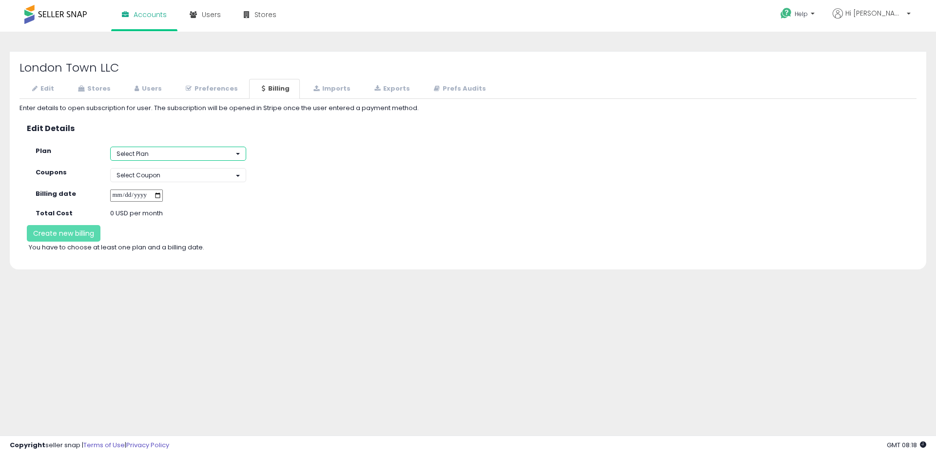 This screenshot has height=455, width=936. Describe the element at coordinates (51, 172) in the screenshot. I see `strong: Coupons` at that location.